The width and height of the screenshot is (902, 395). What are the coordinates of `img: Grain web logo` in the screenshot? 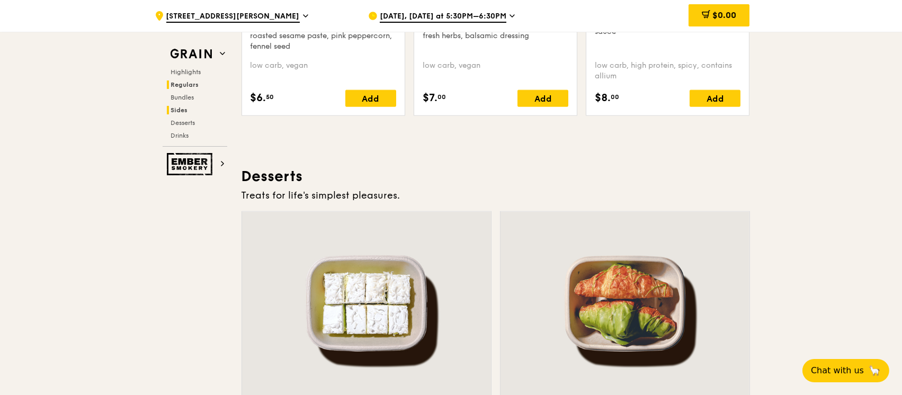 It's located at (191, 54).